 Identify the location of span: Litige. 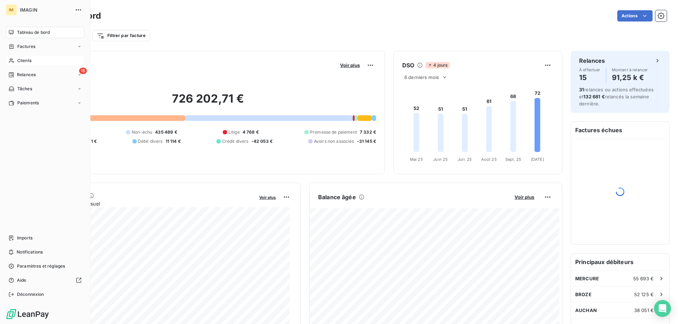
(234, 132).